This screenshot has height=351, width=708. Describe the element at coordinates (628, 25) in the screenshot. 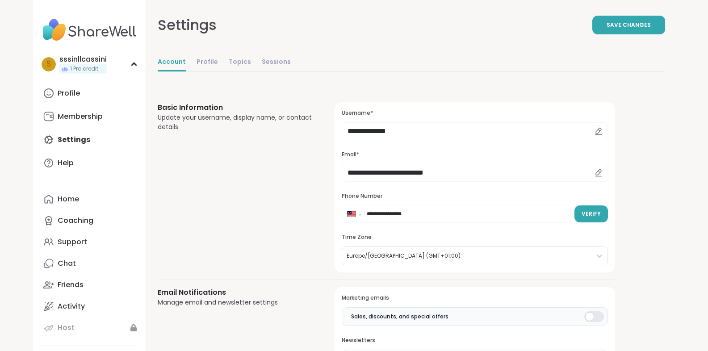

I see `span: Save Changes` at that location.